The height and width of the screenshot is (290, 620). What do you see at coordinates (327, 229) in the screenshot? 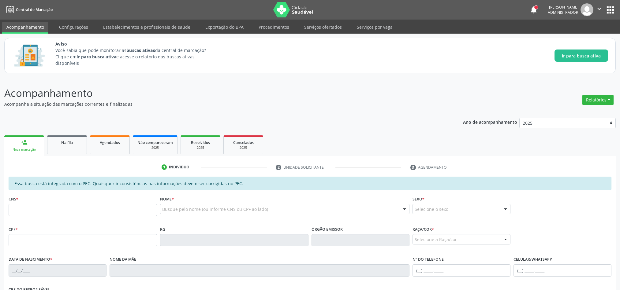
I see `label: Órgão emissor` at bounding box center [327, 229].